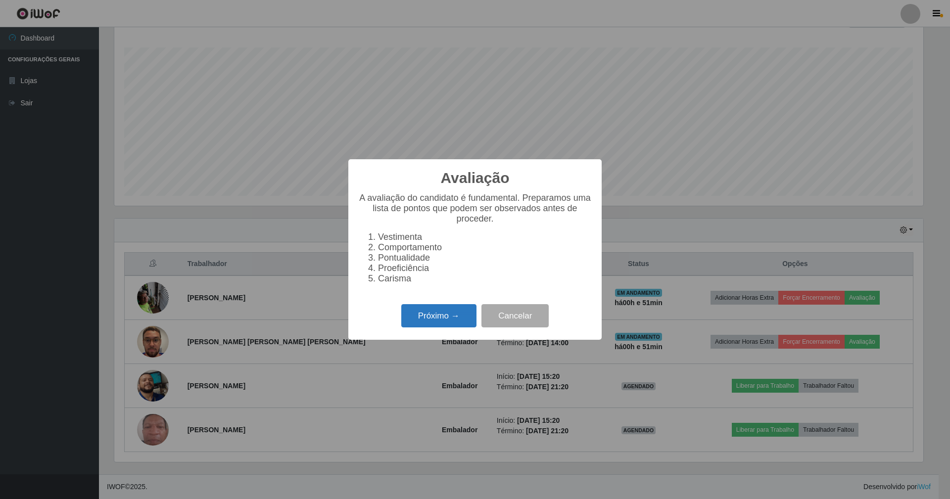  Describe the element at coordinates (515, 316) in the screenshot. I see `button: Cancelar` at that location.